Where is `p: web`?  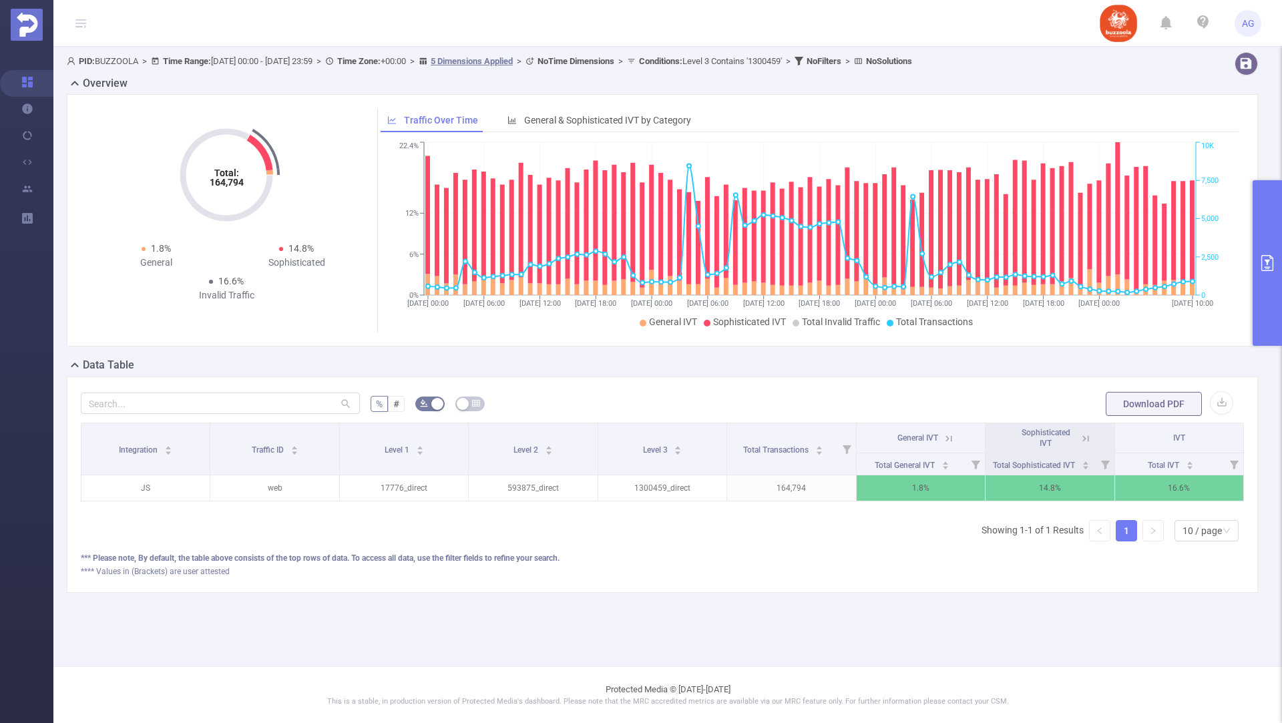 p: web is located at coordinates (274, 488).